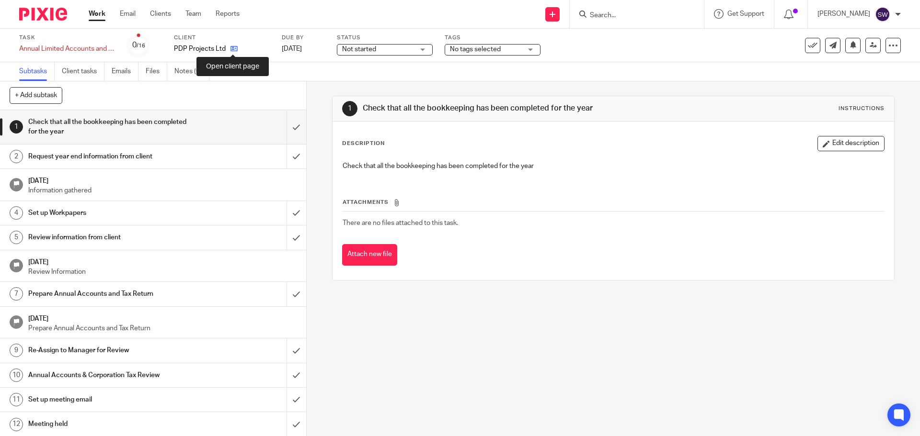 The height and width of the screenshot is (436, 920). Describe the element at coordinates (162, 191) in the screenshot. I see `p: Information gathered` at that location.